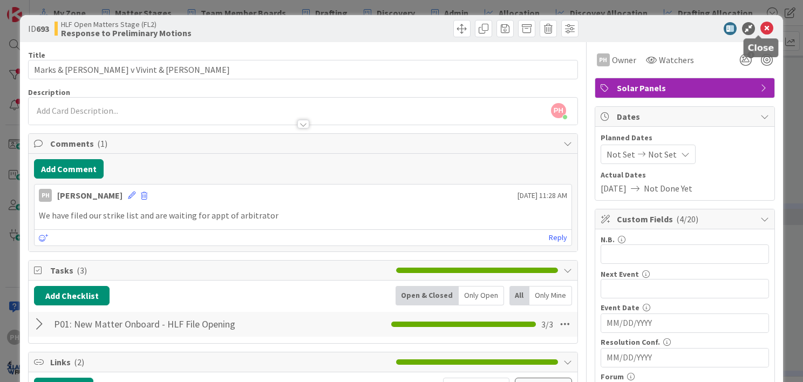 The image size is (803, 382). What do you see at coordinates (303, 215) in the screenshot?
I see `p: We have filed our strike list and are waiting for appt of arbitrator` at bounding box center [303, 215].